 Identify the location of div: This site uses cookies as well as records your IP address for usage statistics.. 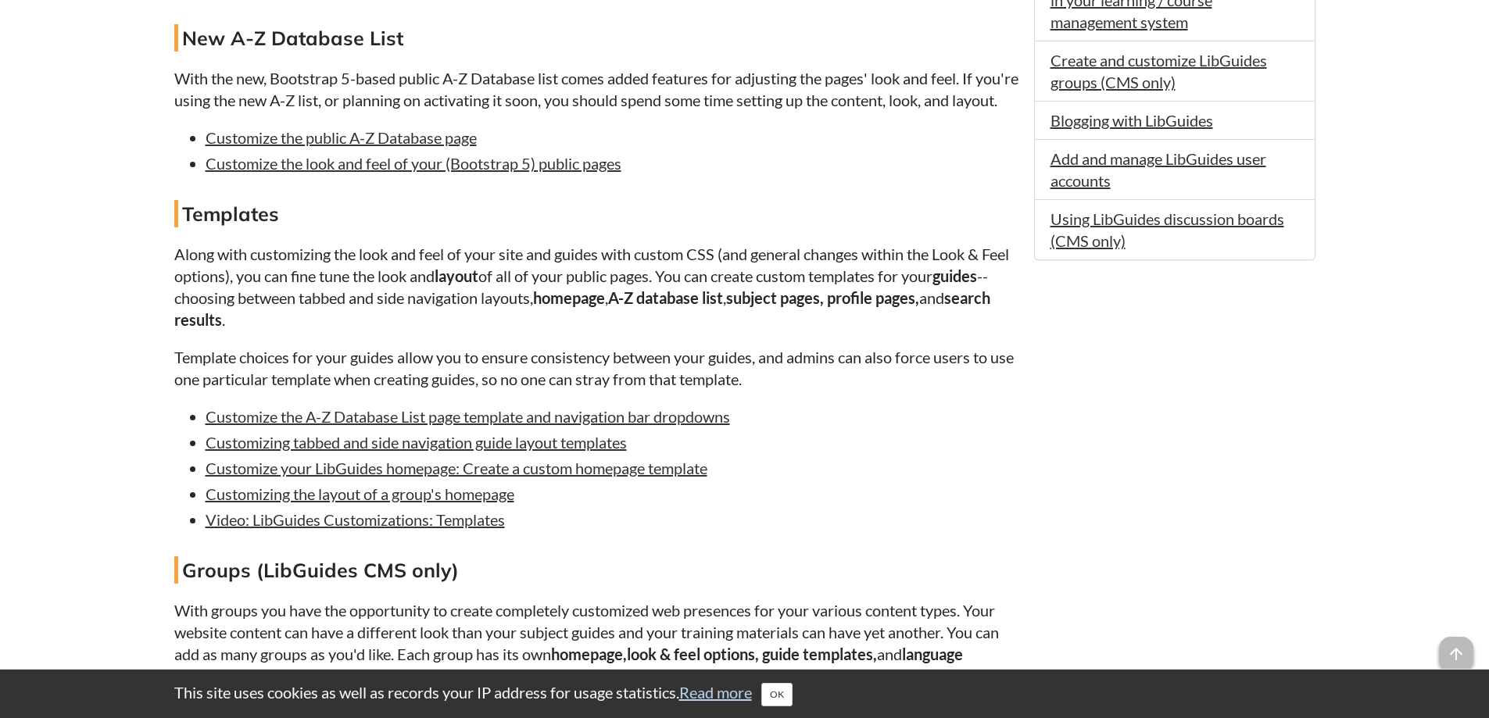
(745, 694).